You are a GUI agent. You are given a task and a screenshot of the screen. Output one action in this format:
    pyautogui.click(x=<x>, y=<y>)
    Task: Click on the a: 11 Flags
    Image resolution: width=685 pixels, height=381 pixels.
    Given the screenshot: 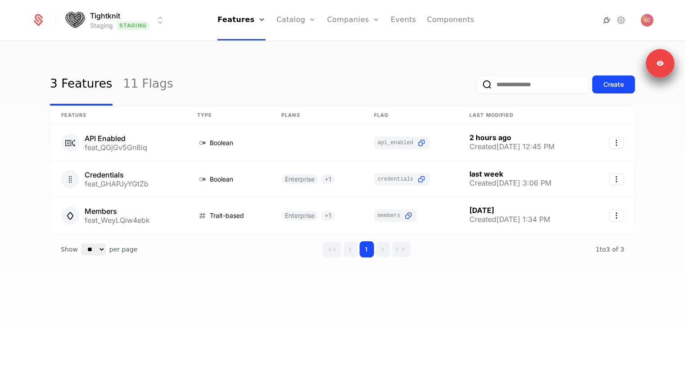 What is the action you would take?
    pyautogui.click(x=148, y=85)
    